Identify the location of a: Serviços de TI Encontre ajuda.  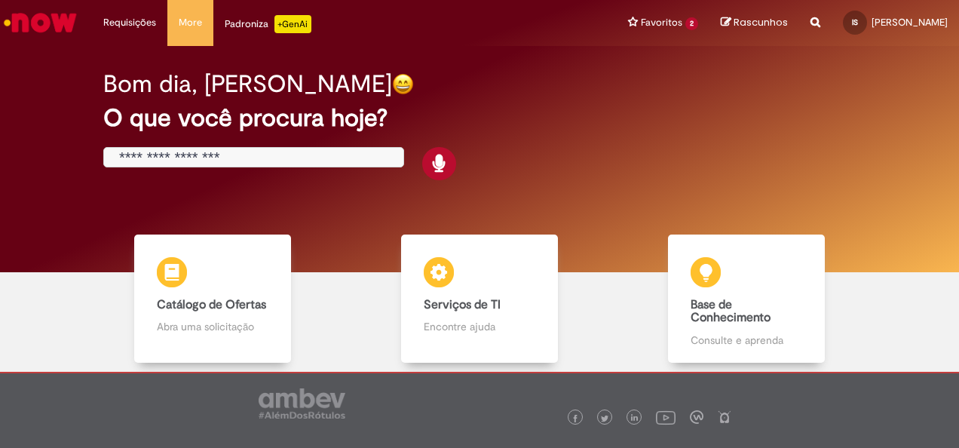
(479, 299).